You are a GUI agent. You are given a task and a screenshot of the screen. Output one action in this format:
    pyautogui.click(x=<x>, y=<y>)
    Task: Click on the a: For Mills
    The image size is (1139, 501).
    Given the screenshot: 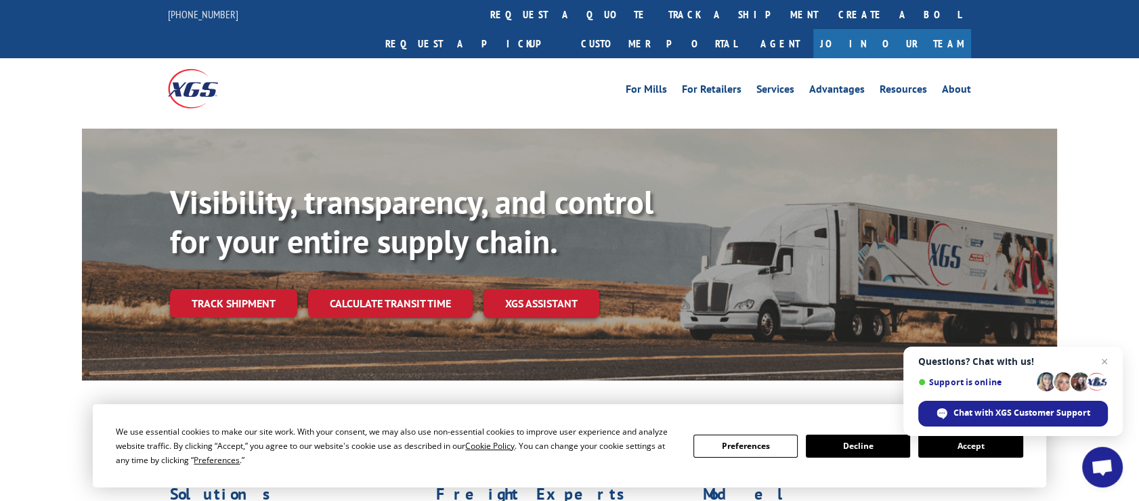 What is the action you would take?
    pyautogui.click(x=646, y=91)
    